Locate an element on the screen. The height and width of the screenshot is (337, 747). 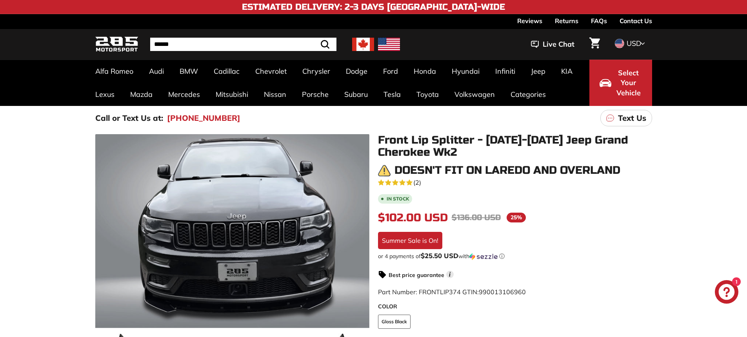
span: $136.00 USD is located at coordinates (476, 217).